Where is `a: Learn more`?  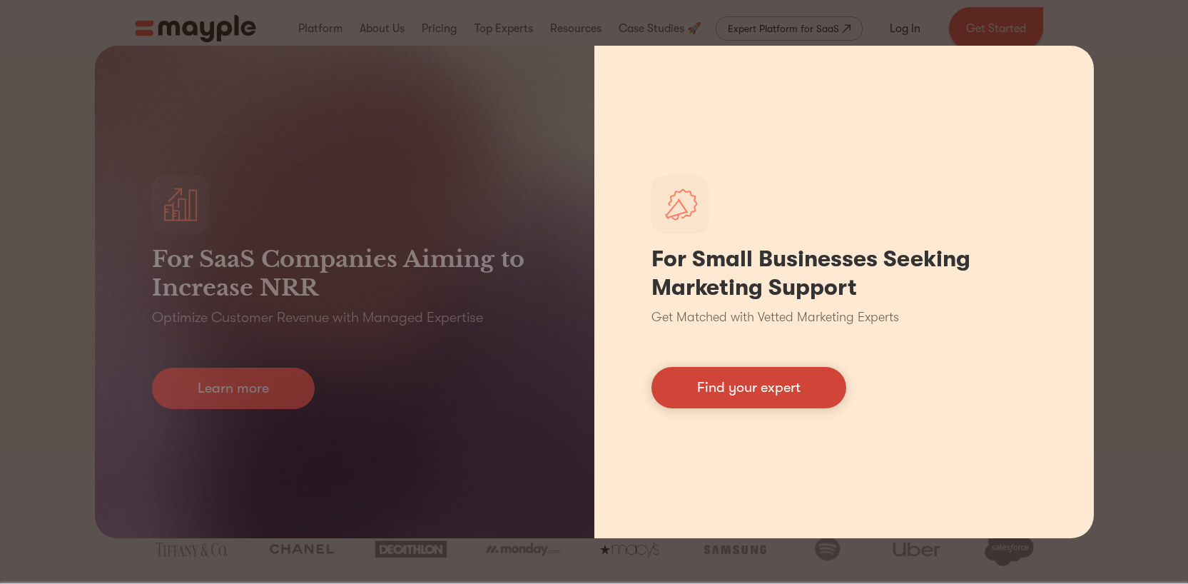 a: Learn more is located at coordinates (233, 388).